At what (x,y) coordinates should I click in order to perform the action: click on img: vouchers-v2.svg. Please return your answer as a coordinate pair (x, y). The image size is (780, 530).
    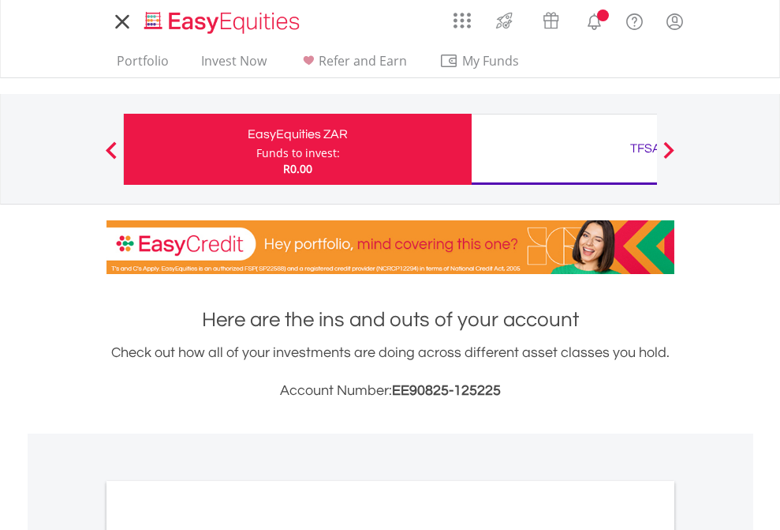
    Looking at the image, I should click on (551, 21).